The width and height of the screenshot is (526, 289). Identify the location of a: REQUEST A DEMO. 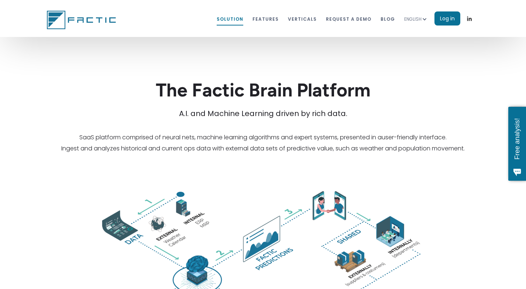
(349, 18).